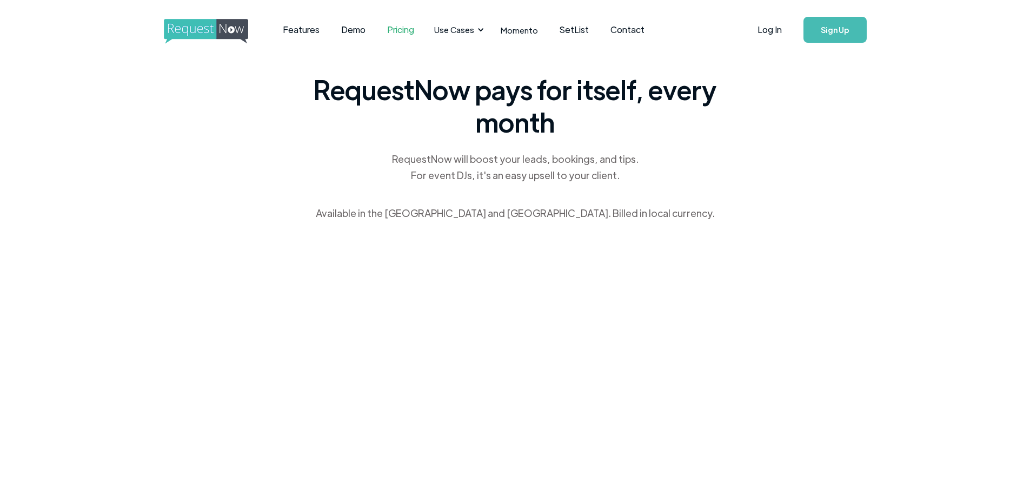  I want to click on a: Sign Up, so click(835, 30).